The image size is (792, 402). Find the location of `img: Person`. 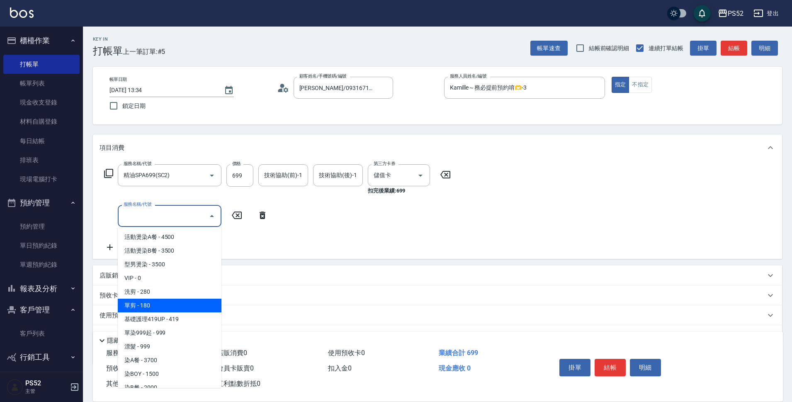

img: Person is located at coordinates (15, 387).